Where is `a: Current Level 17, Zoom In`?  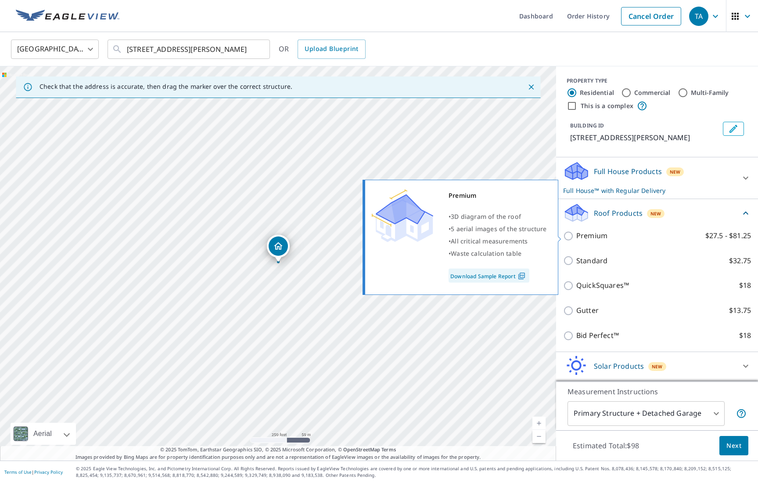 a: Current Level 17, Zoom In is located at coordinates (539, 423).